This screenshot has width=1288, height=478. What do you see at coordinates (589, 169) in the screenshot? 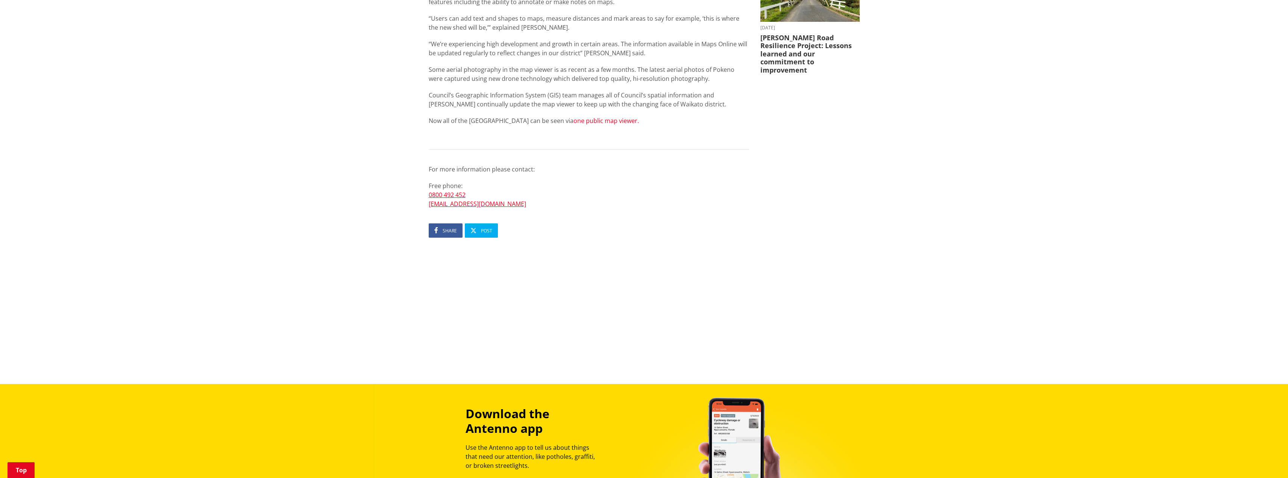
I see `p: For more information please contact:` at bounding box center [589, 169].